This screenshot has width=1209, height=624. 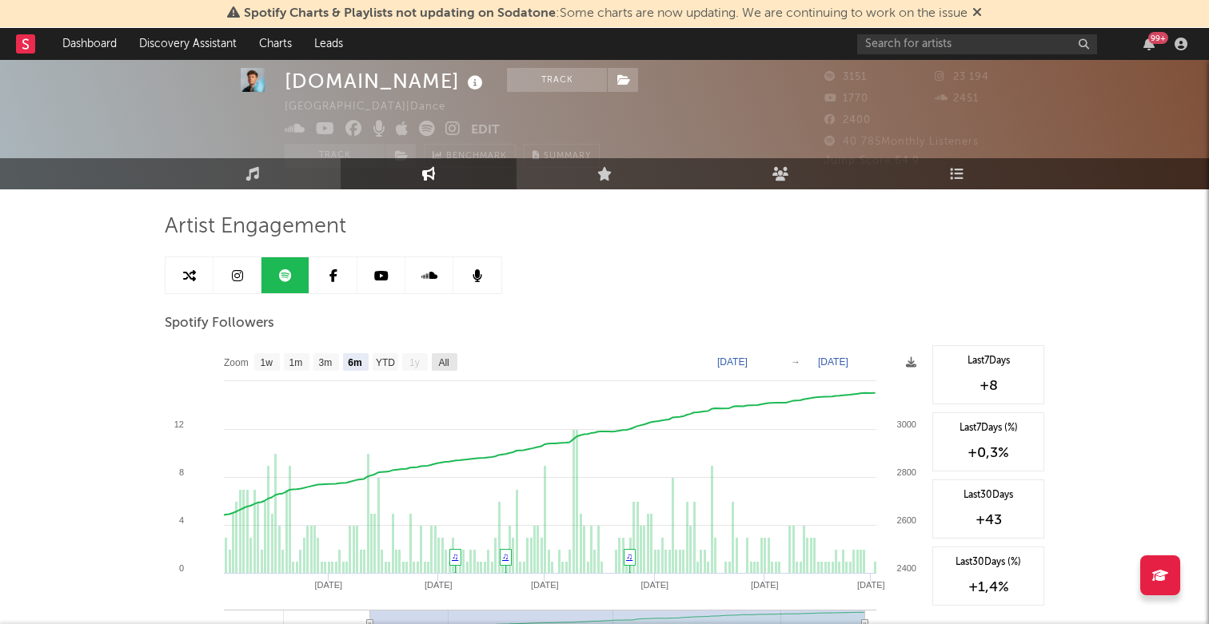 What do you see at coordinates (90, 44) in the screenshot?
I see `a: Dashboard` at bounding box center [90, 44].